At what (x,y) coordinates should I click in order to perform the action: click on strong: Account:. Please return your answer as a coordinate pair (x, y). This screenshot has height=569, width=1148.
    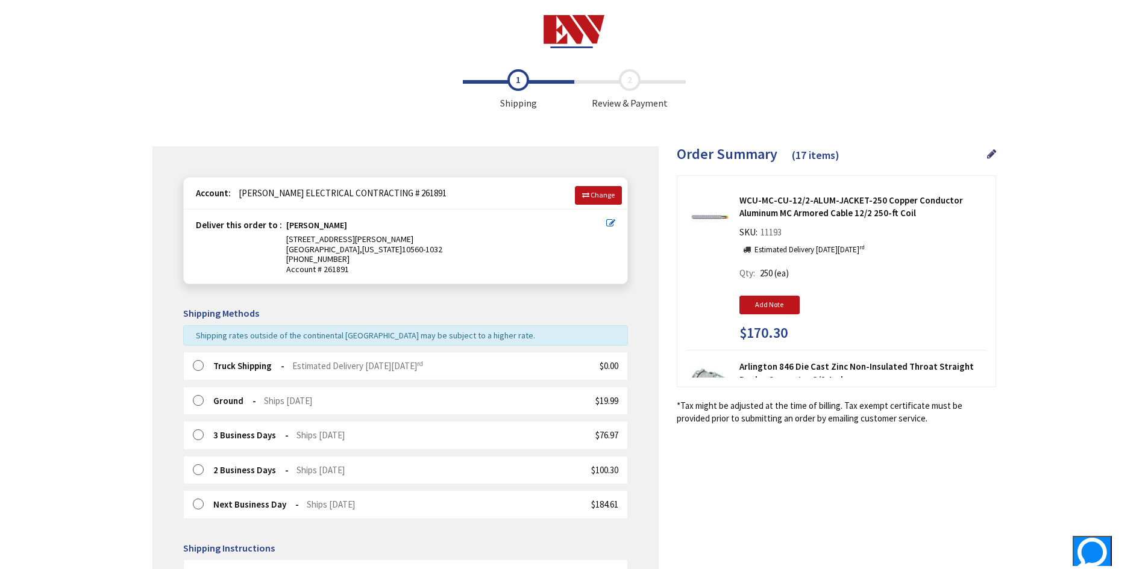
    Looking at the image, I should click on (213, 193).